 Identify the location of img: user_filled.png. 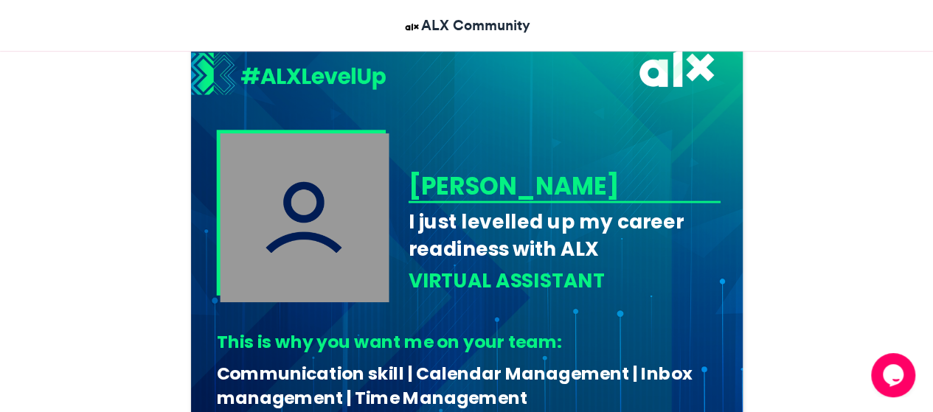
(304, 217).